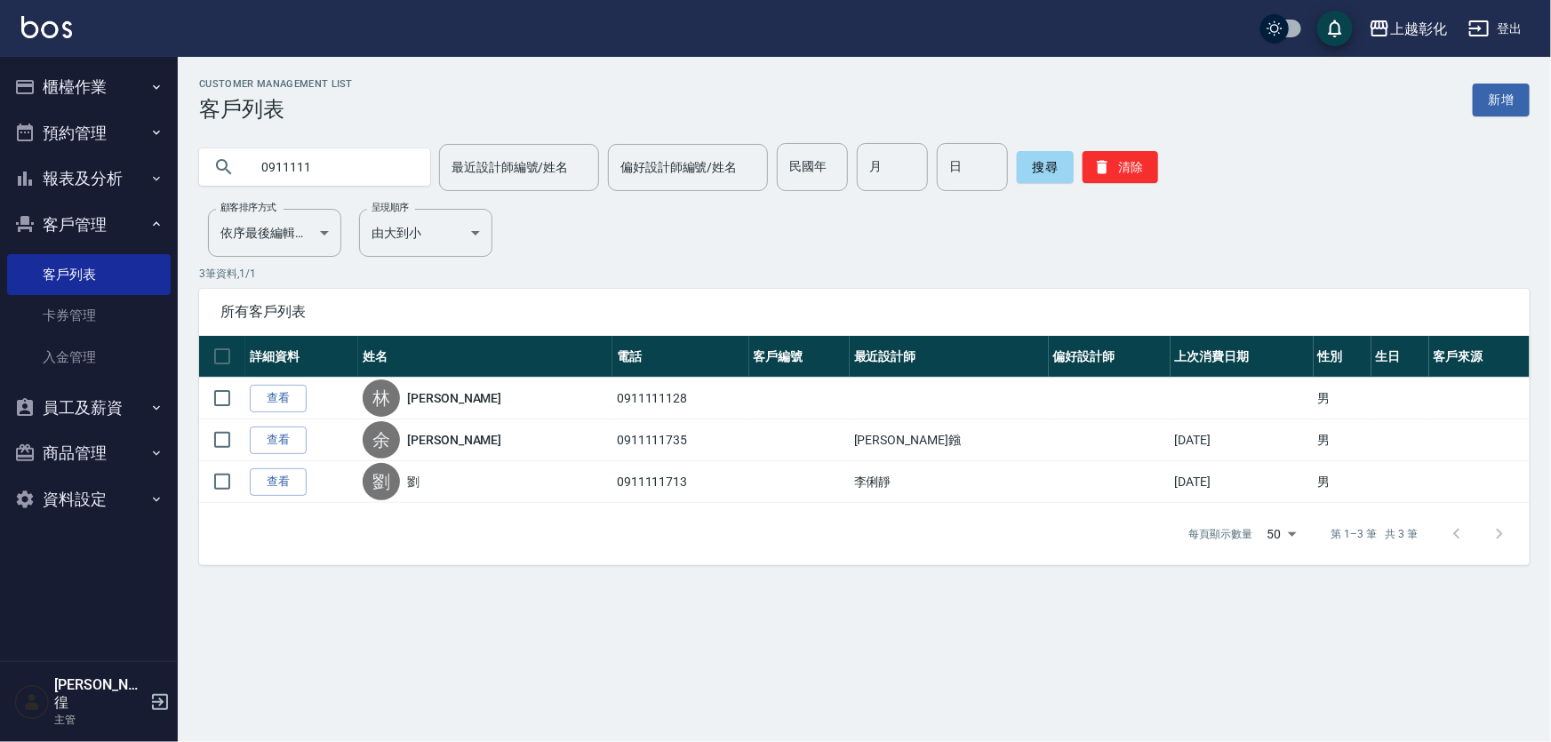 The image size is (1551, 742). I want to click on th: 電話, so click(681, 356).